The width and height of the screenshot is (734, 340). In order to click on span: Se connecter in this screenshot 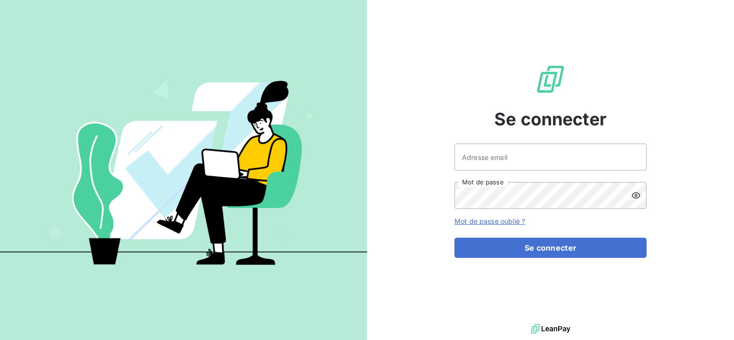, I will do `click(551, 119)`.